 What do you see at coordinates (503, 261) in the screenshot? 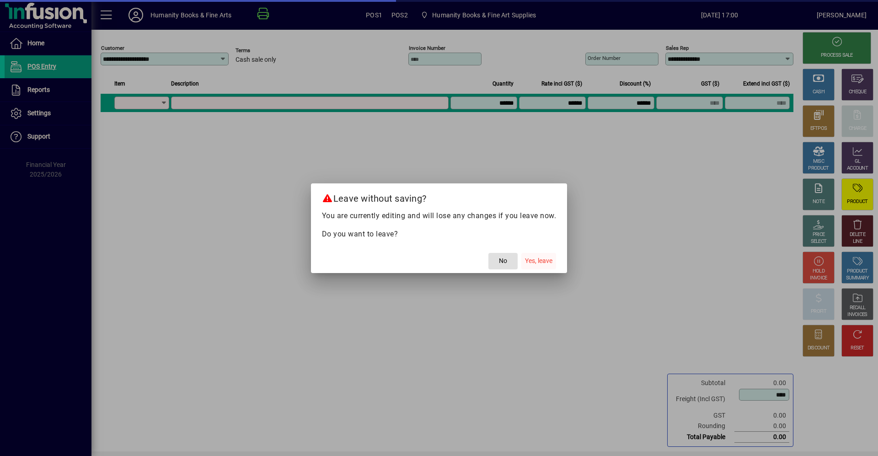
I see `span: No` at bounding box center [503, 261].